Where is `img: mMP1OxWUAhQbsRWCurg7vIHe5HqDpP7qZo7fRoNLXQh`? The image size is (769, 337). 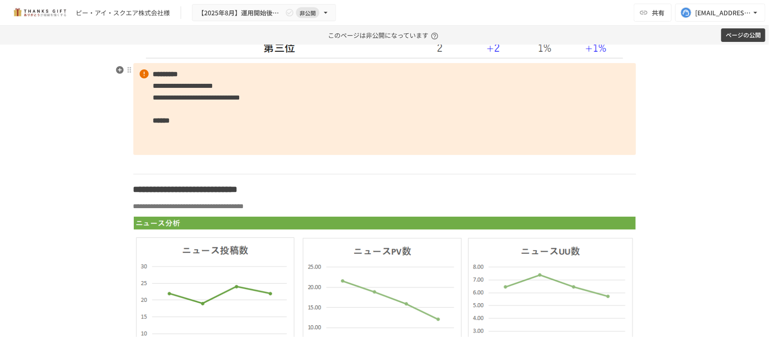 img: mMP1OxWUAhQbsRWCurg7vIHe5HqDpP7qZo7fRoNLXQh is located at coordinates (40, 13).